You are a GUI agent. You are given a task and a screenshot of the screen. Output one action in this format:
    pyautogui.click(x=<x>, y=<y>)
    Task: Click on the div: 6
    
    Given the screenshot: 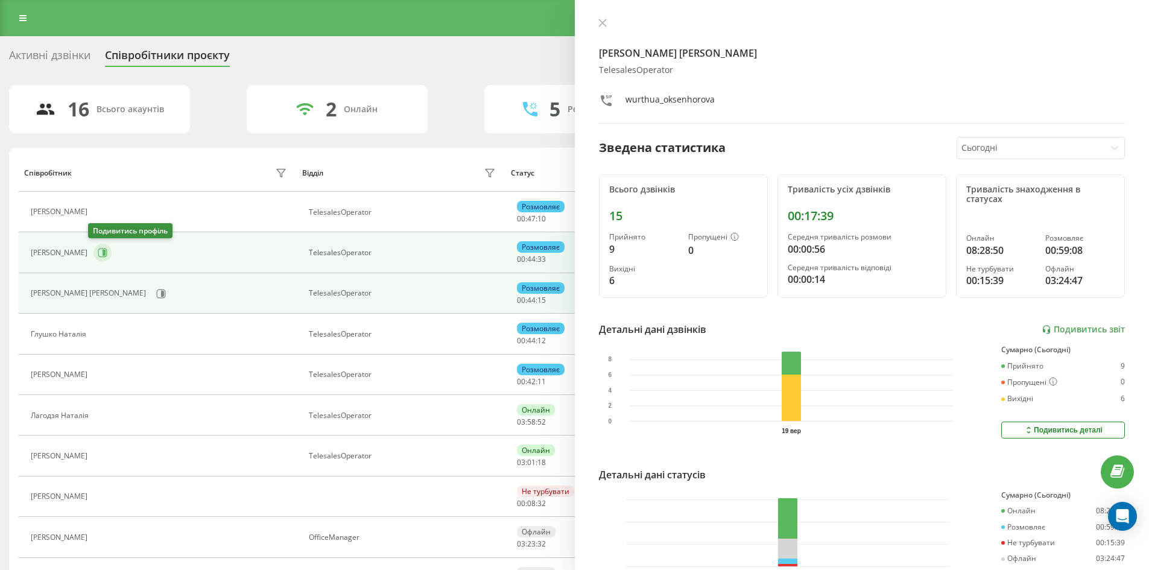 What is the action you would take?
    pyautogui.click(x=1122, y=399)
    